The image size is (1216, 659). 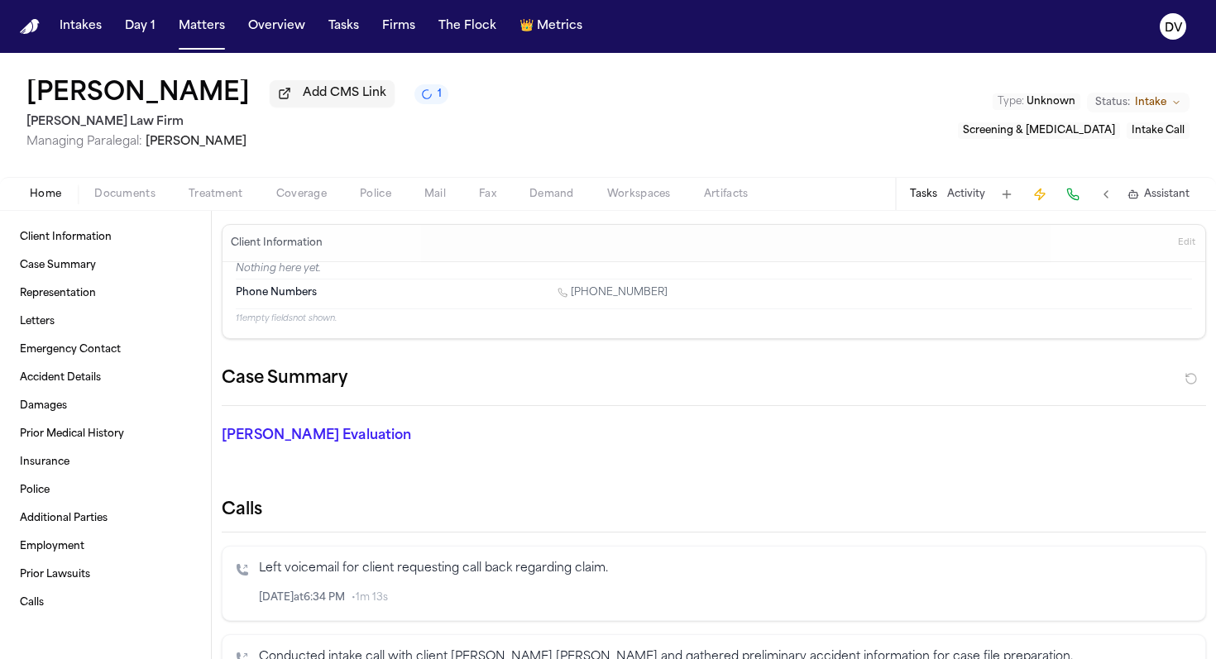 What do you see at coordinates (30, 26) in the screenshot?
I see `img: Finch Logo` at bounding box center [30, 26].